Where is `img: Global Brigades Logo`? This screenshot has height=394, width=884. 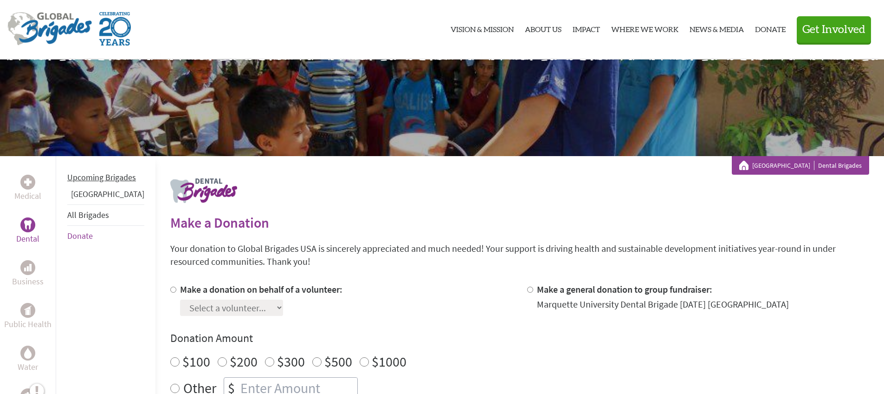 img: Global Brigades Logo is located at coordinates (50, 29).